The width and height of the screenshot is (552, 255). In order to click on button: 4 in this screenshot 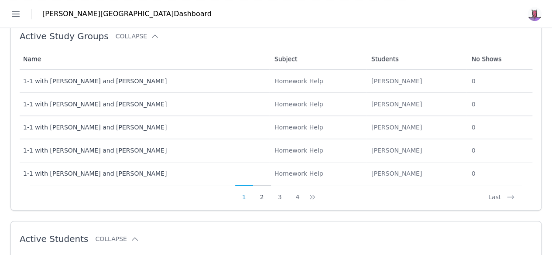, I will do `click(297, 193)`.